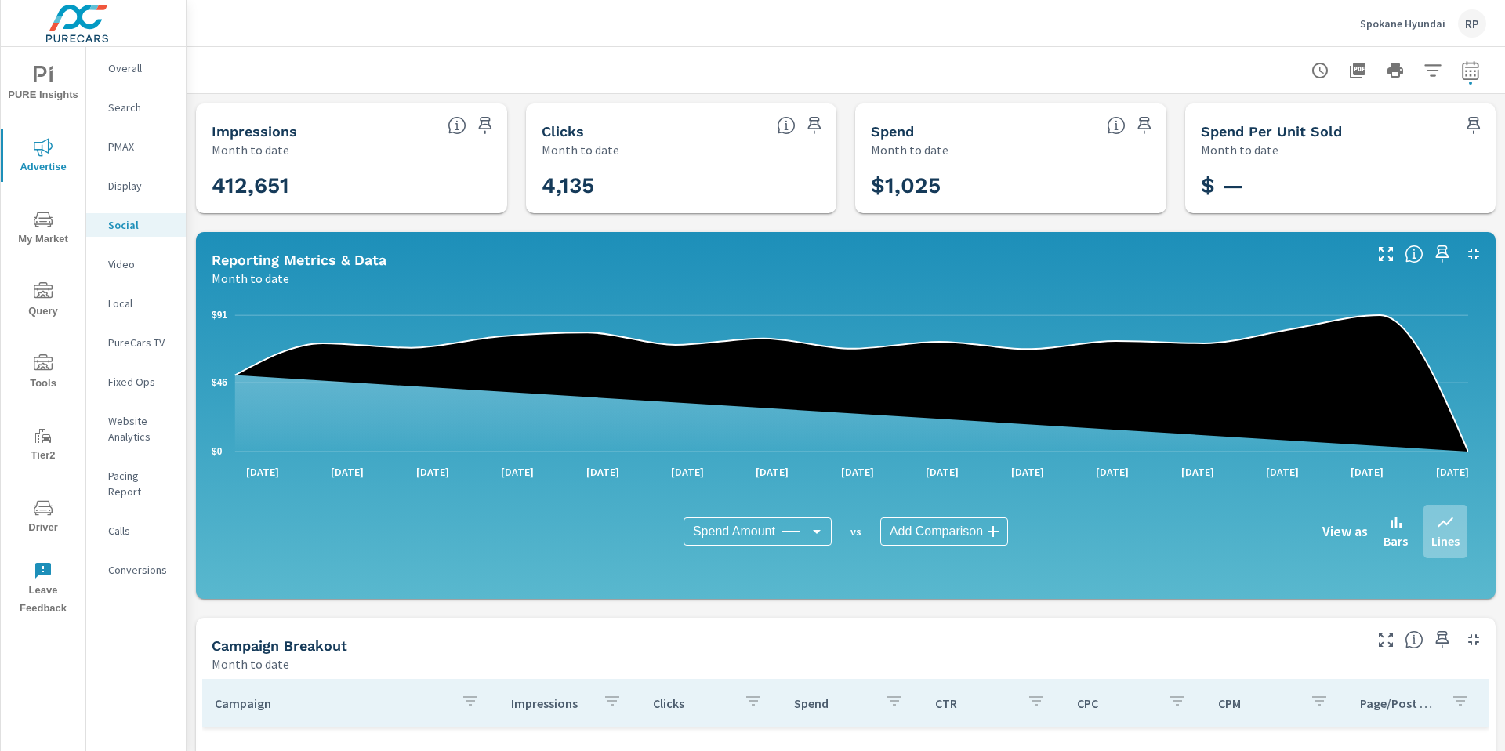 The width and height of the screenshot is (1505, 751). What do you see at coordinates (136, 147) in the screenshot?
I see `div: PMAX` at bounding box center [136, 147].